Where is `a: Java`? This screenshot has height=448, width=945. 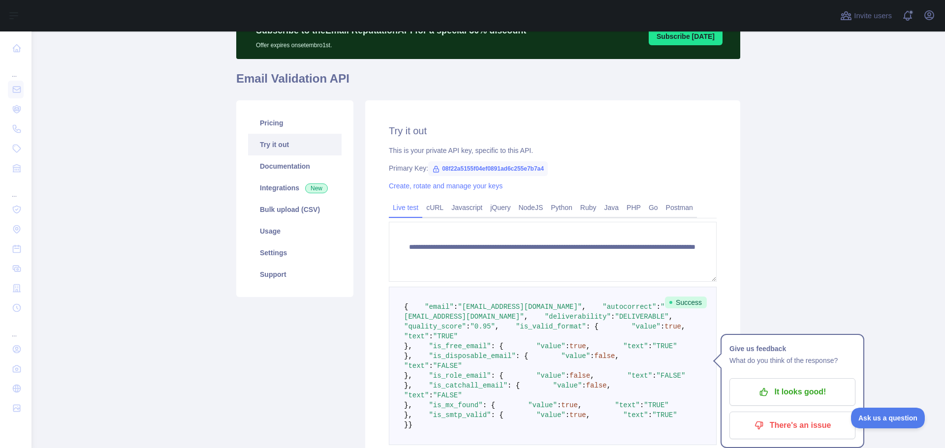
a: Java is located at coordinates (612, 208).